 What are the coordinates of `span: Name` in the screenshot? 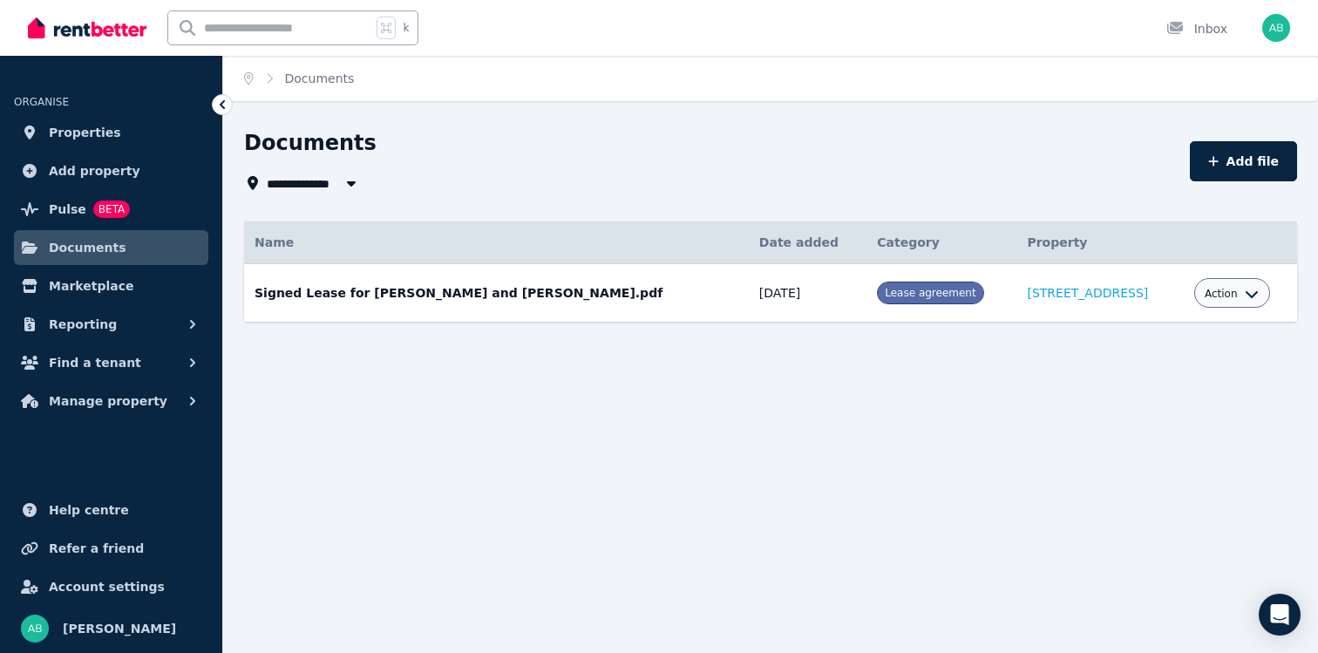 It's located at (274, 242).